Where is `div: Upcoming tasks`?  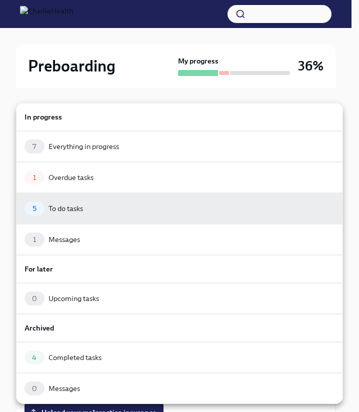 div: Upcoming tasks is located at coordinates (73, 298).